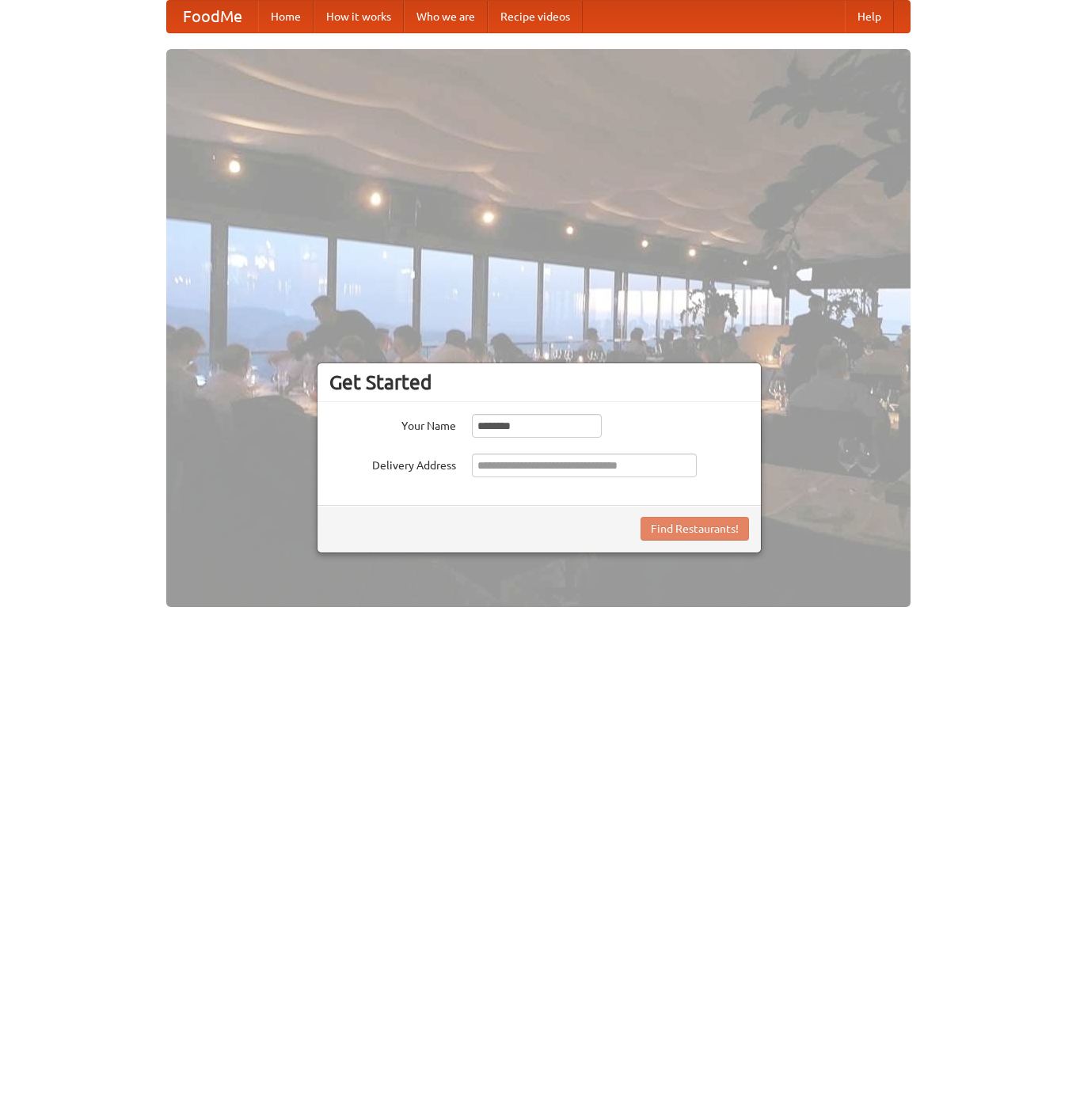 The width and height of the screenshot is (1076, 1120). I want to click on a: Recipe videos, so click(536, 17).